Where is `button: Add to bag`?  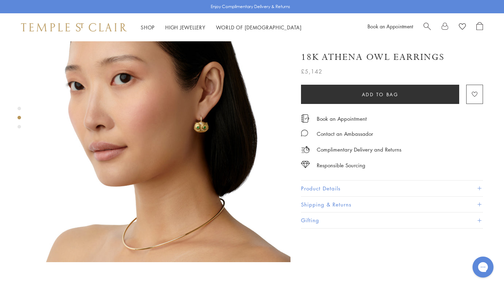 button: Add to bag is located at coordinates (380, 94).